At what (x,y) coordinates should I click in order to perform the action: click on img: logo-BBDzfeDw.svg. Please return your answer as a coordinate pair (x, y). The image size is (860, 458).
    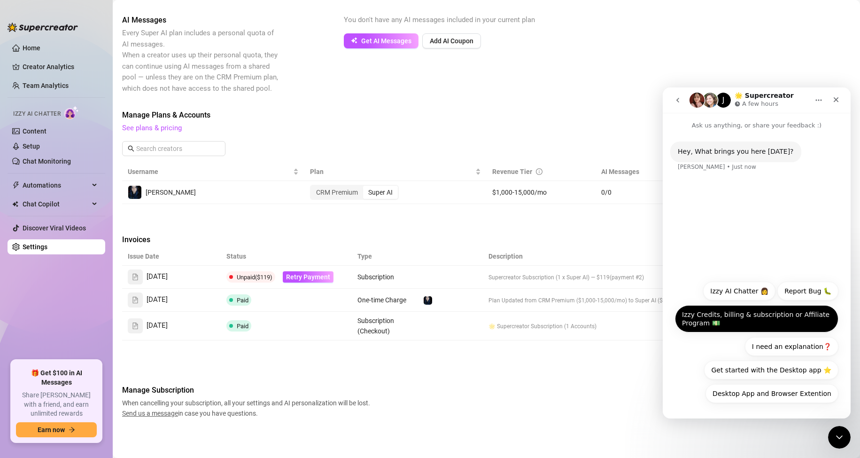
    Looking at the image, I should click on (43, 27).